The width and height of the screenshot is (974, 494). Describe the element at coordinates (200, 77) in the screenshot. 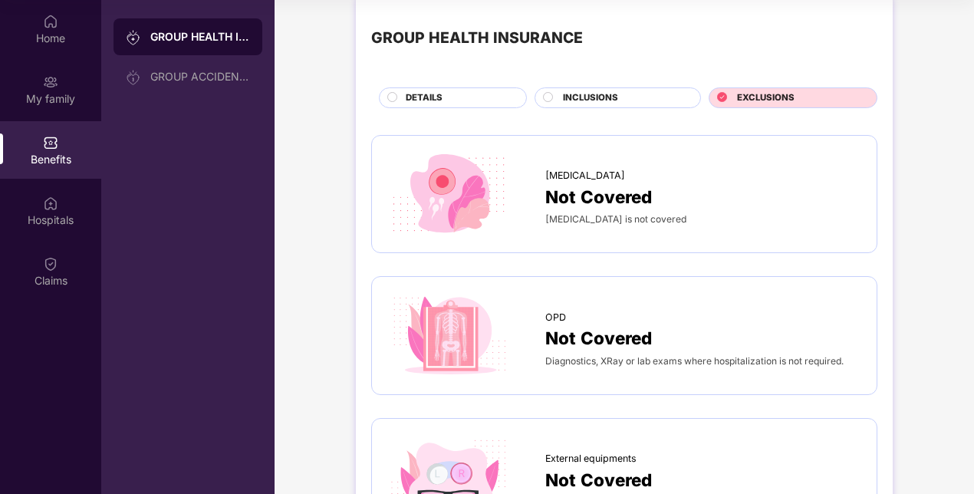

I see `div: GROUP ACCIDENTAL INSURANCE` at that location.